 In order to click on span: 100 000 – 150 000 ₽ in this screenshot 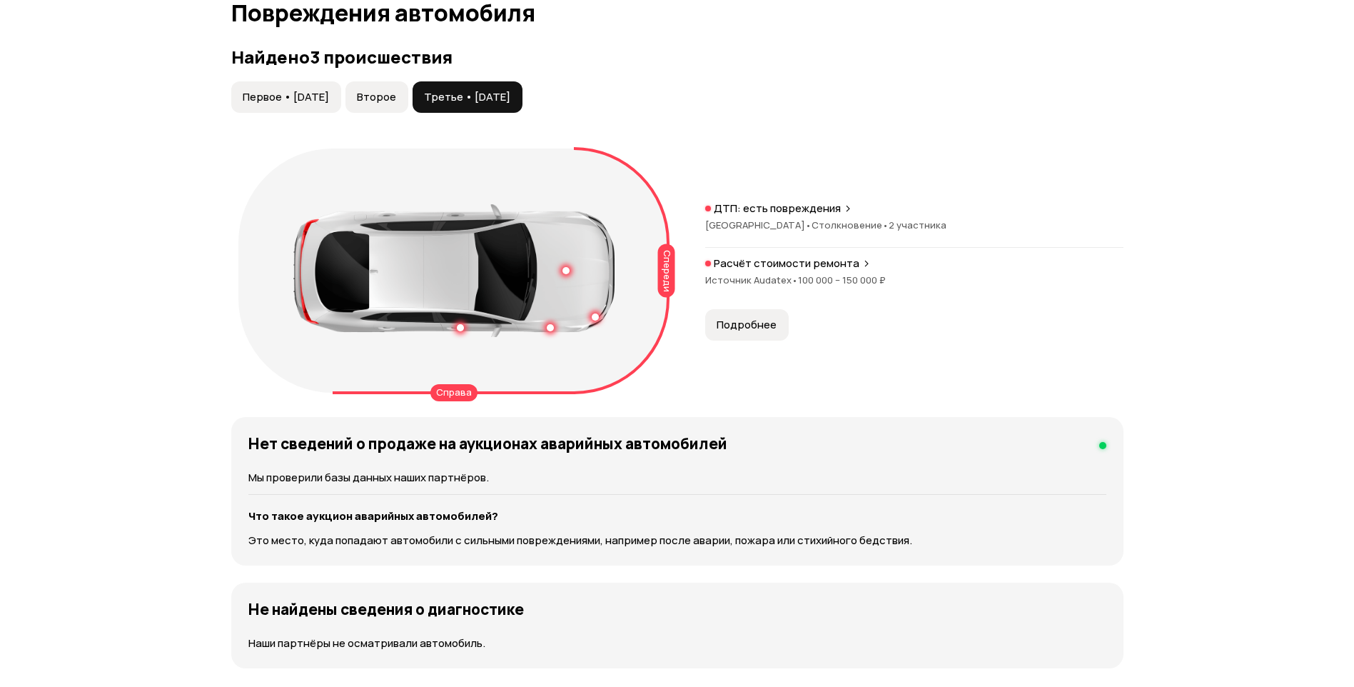, I will do `click(841, 280)`.